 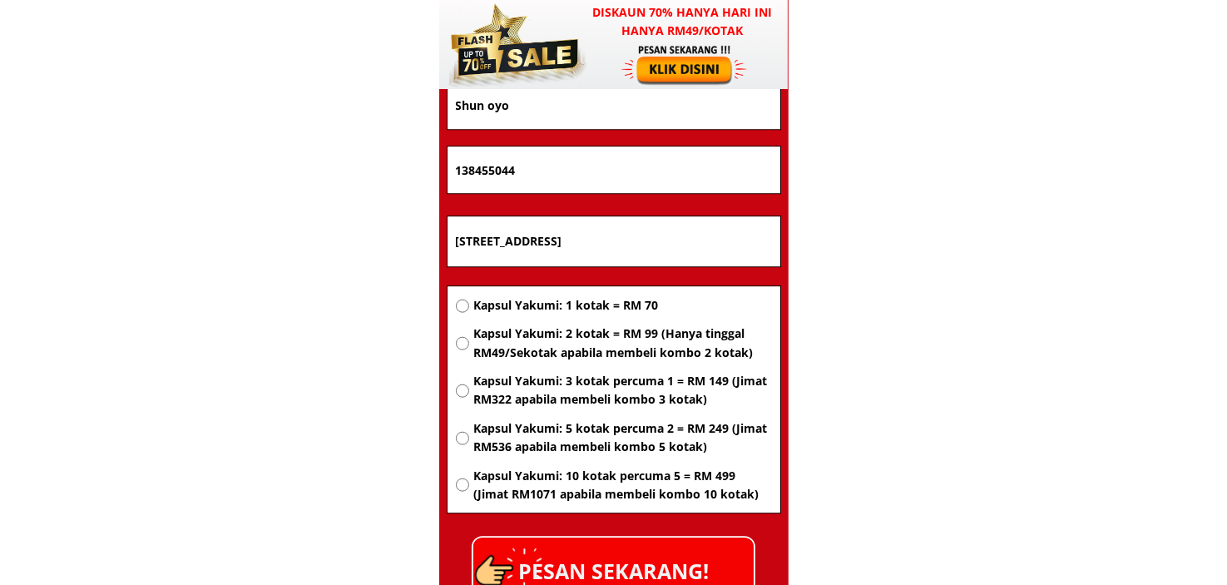 I want to click on input: Nombor Telefon Bimbit, so click(x=614, y=170).